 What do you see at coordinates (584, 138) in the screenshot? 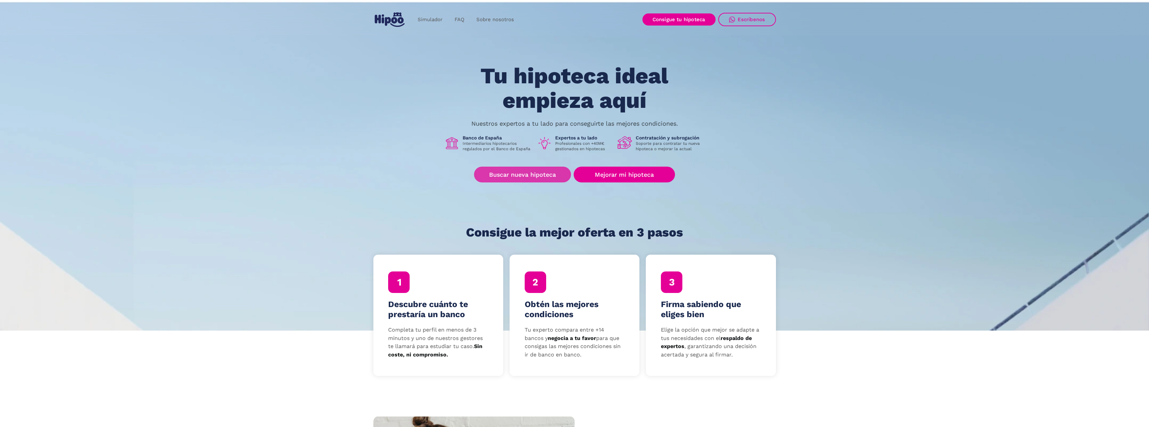
I see `h1: Expertos a tu lado` at bounding box center [584, 138].